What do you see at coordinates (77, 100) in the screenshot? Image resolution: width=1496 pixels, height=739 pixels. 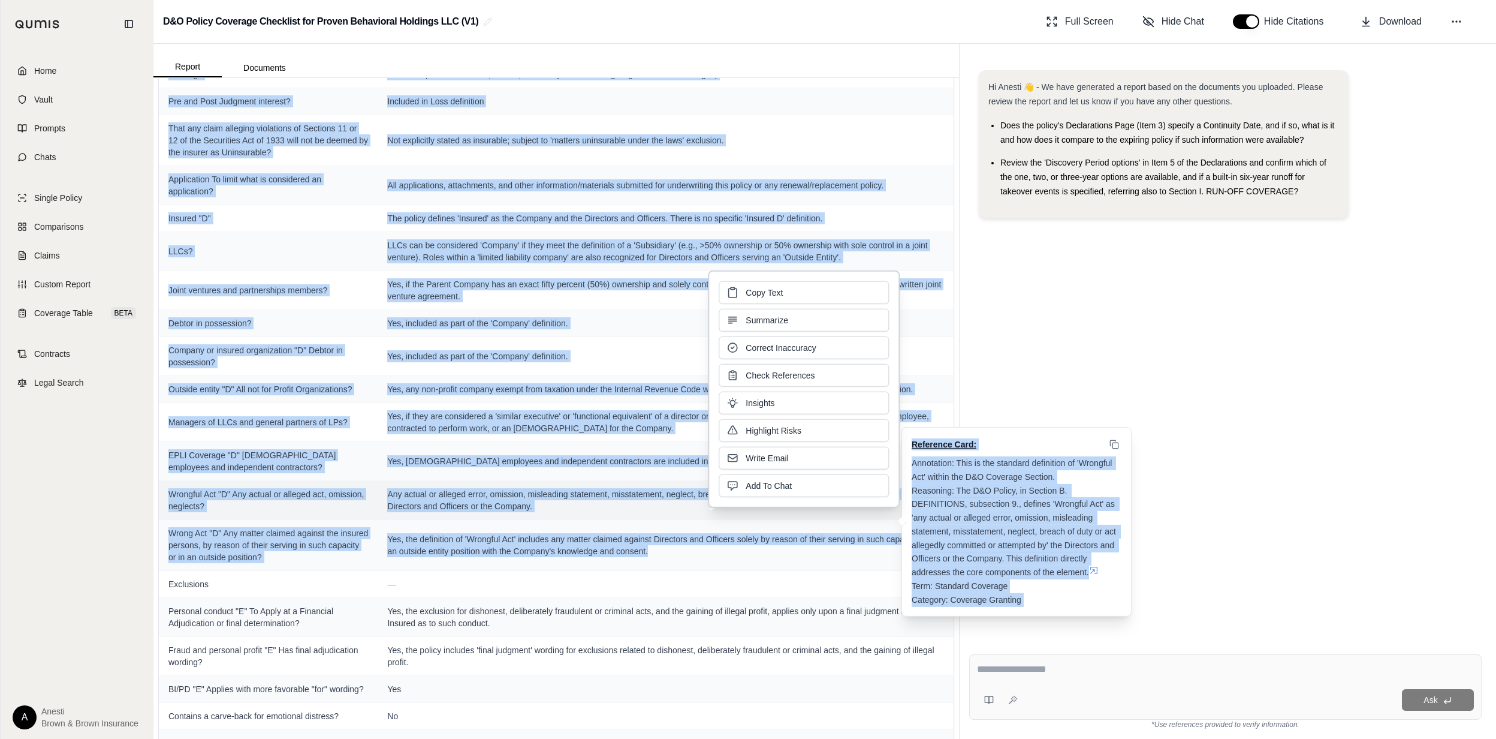 I see `a: Vault` at bounding box center [77, 100].